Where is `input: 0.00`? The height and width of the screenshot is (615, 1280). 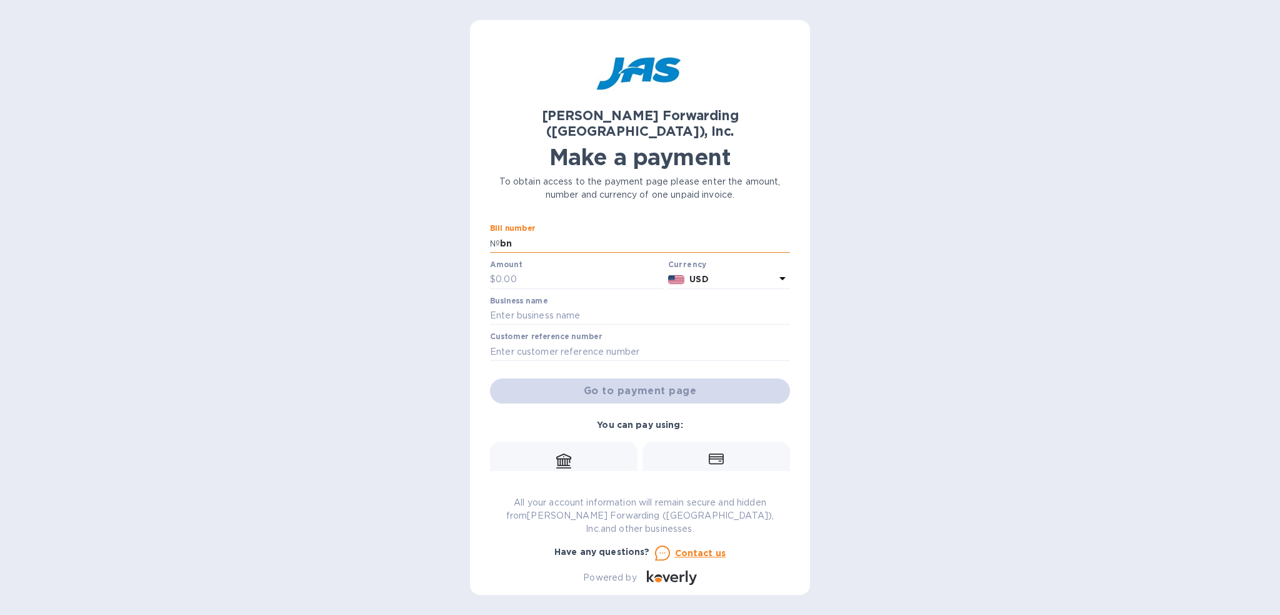 input: 0.00 is located at coordinates (580, 279).